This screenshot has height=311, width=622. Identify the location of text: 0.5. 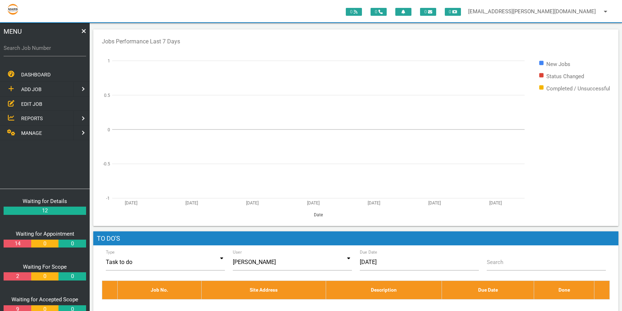
(107, 95).